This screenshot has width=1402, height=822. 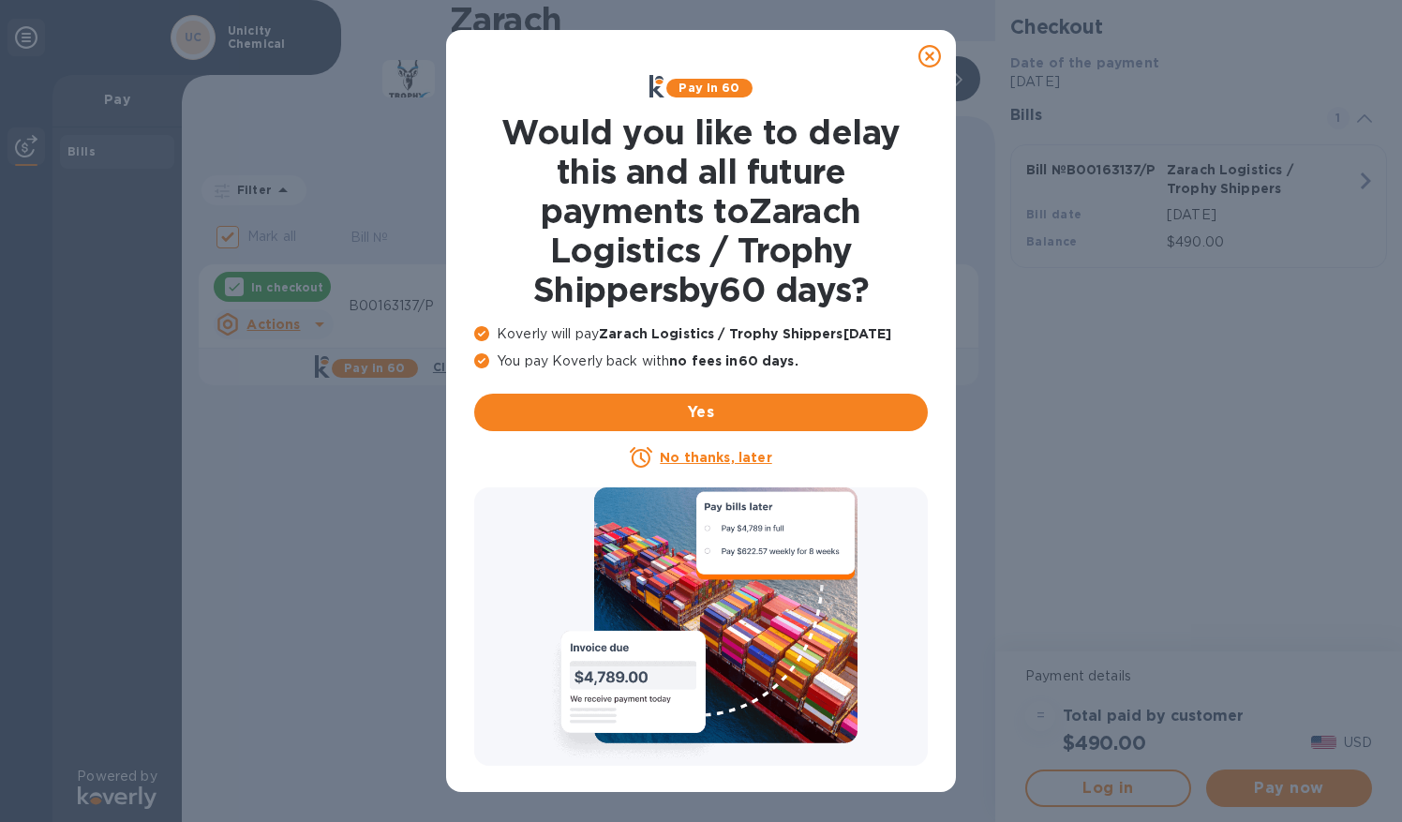 I want to click on span: Yes, so click(x=701, y=412).